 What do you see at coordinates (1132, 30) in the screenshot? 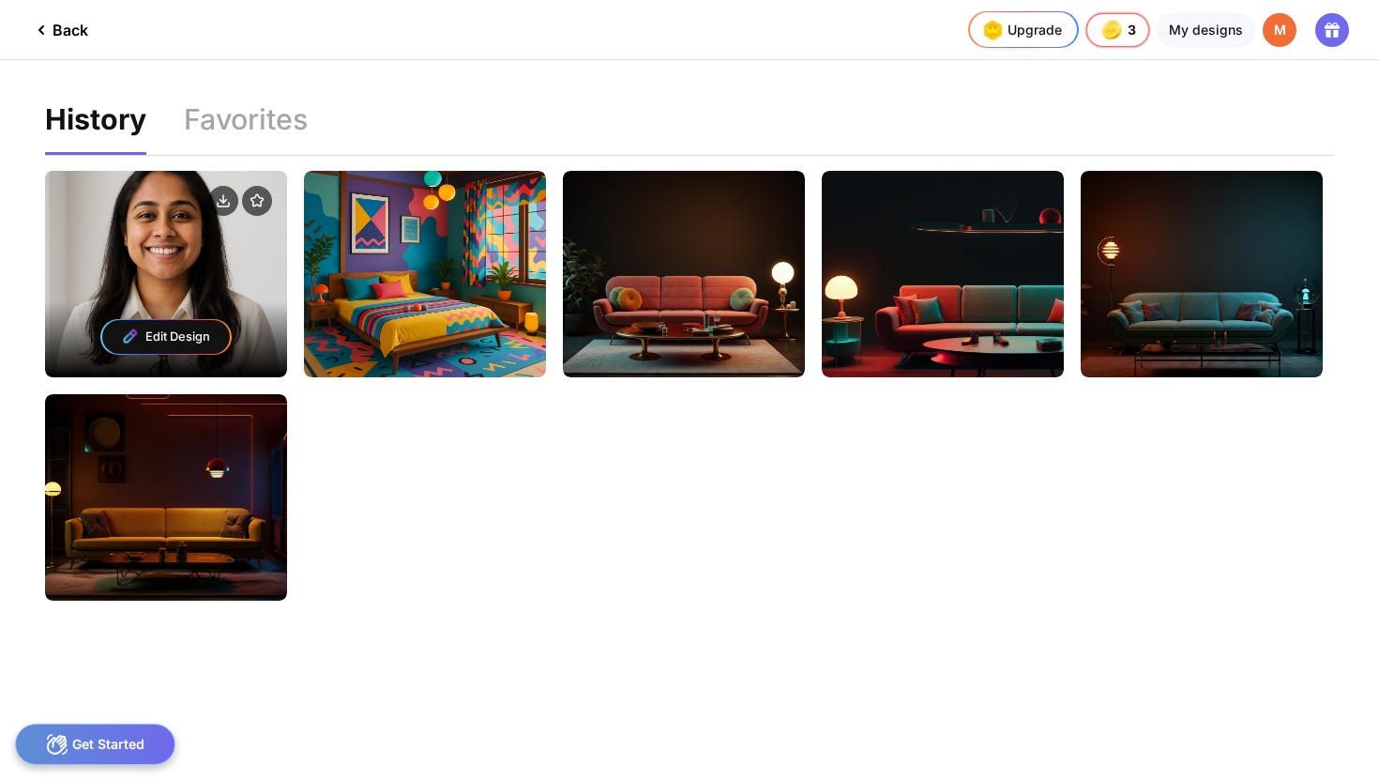
I see `span: 3` at bounding box center [1132, 30].